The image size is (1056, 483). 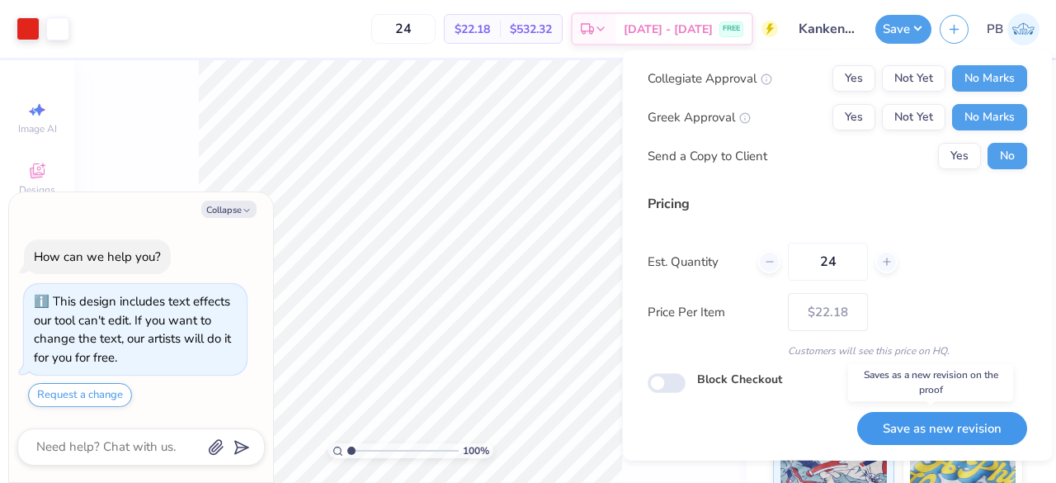 What do you see at coordinates (229, 209) in the screenshot?
I see `button: Collapse` at bounding box center [229, 209].